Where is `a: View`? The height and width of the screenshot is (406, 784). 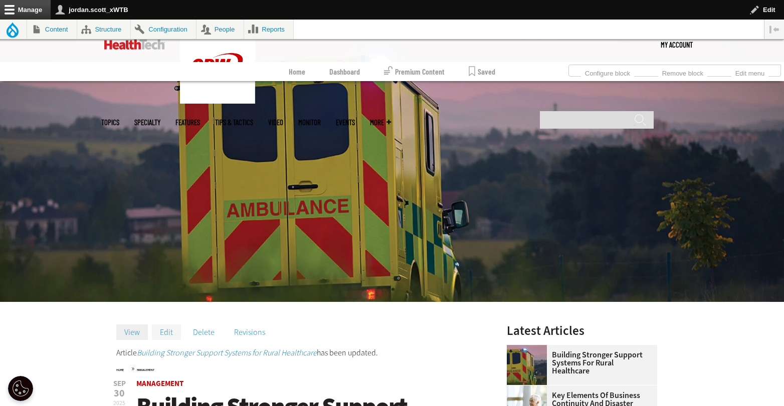
a: View is located at coordinates (132, 332).